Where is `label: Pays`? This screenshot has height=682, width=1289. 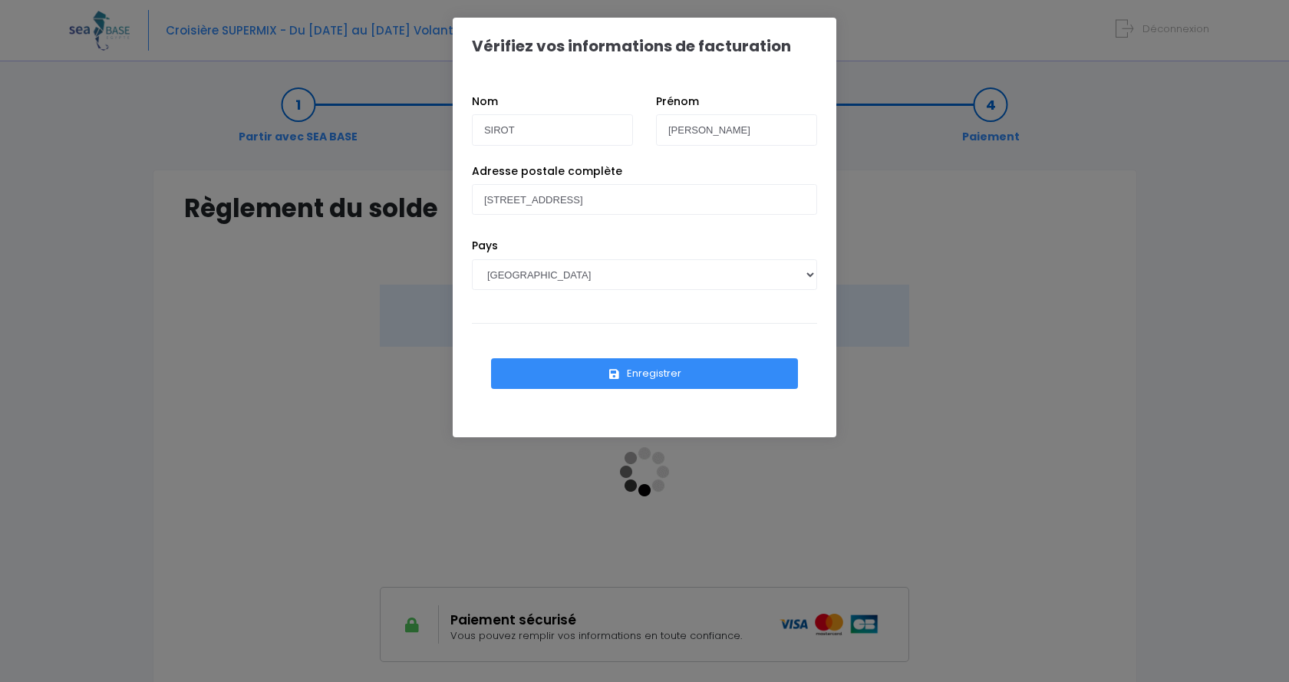 label: Pays is located at coordinates (485, 246).